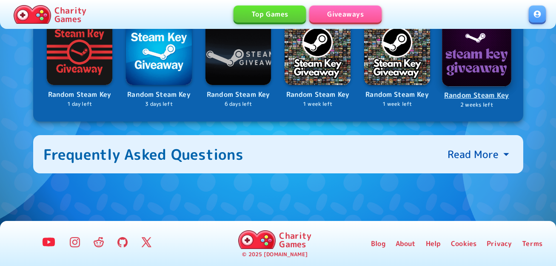 The height and width of the screenshot is (266, 556). Describe the element at coordinates (476, 63) in the screenshot. I see `a: LogoRandom Steam Key2 weeks left` at that location.